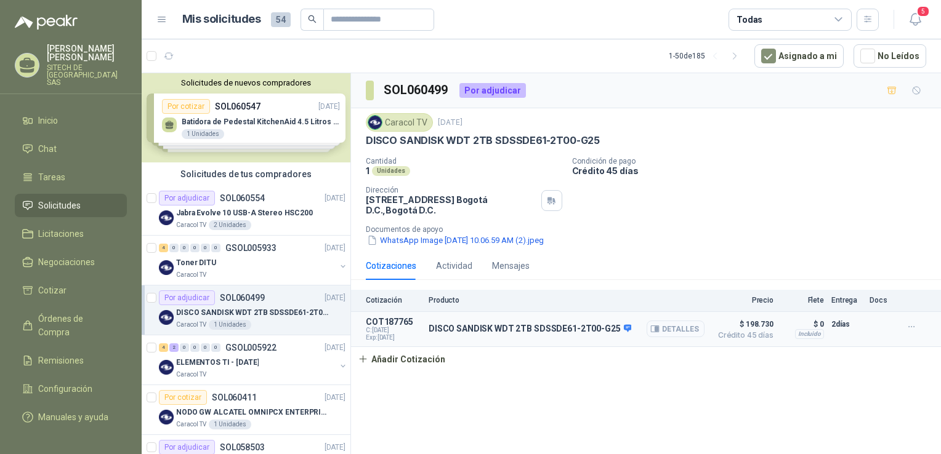 The image size is (941, 454). What do you see at coordinates (566, 300) in the screenshot?
I see `p: Producto` at bounding box center [566, 300].